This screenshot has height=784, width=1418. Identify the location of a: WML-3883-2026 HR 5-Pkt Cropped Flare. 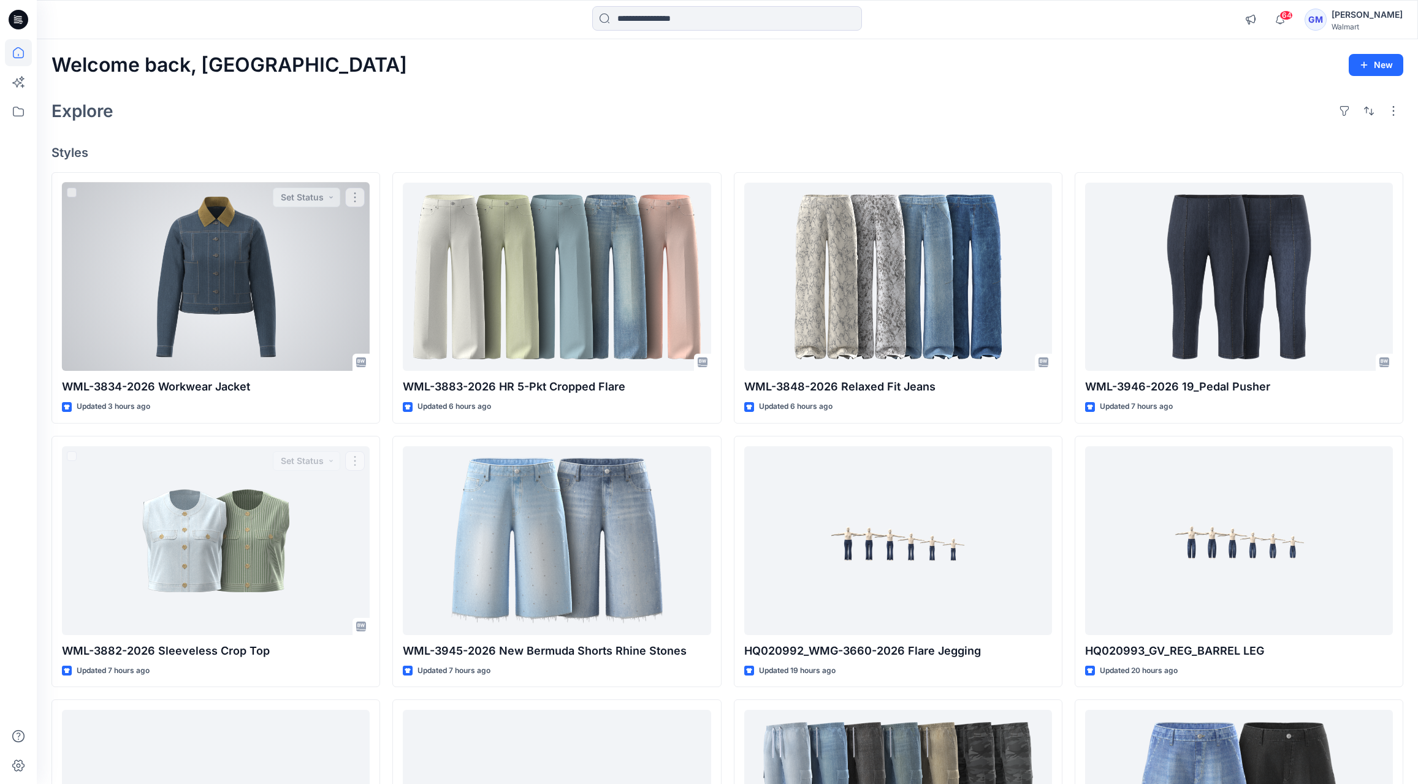
(556, 277).